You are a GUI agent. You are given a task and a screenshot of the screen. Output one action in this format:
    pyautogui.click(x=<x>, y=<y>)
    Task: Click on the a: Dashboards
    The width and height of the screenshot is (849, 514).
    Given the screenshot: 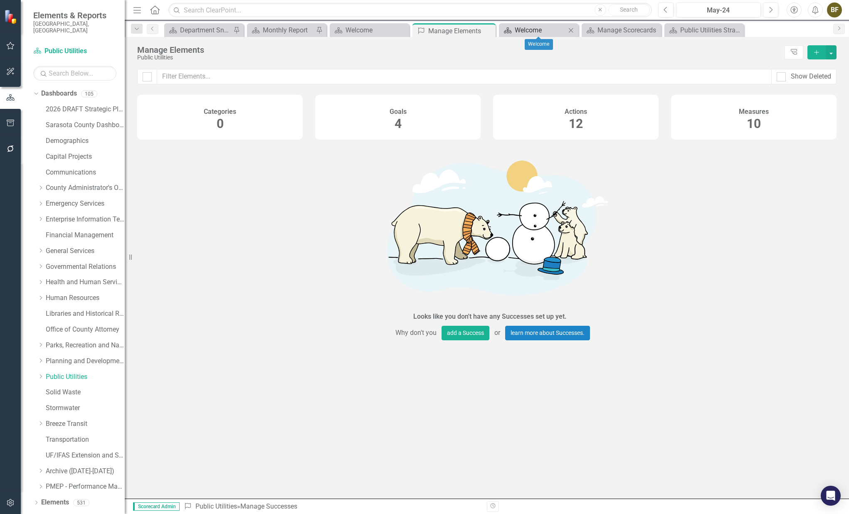 What is the action you would take?
    pyautogui.click(x=59, y=93)
    